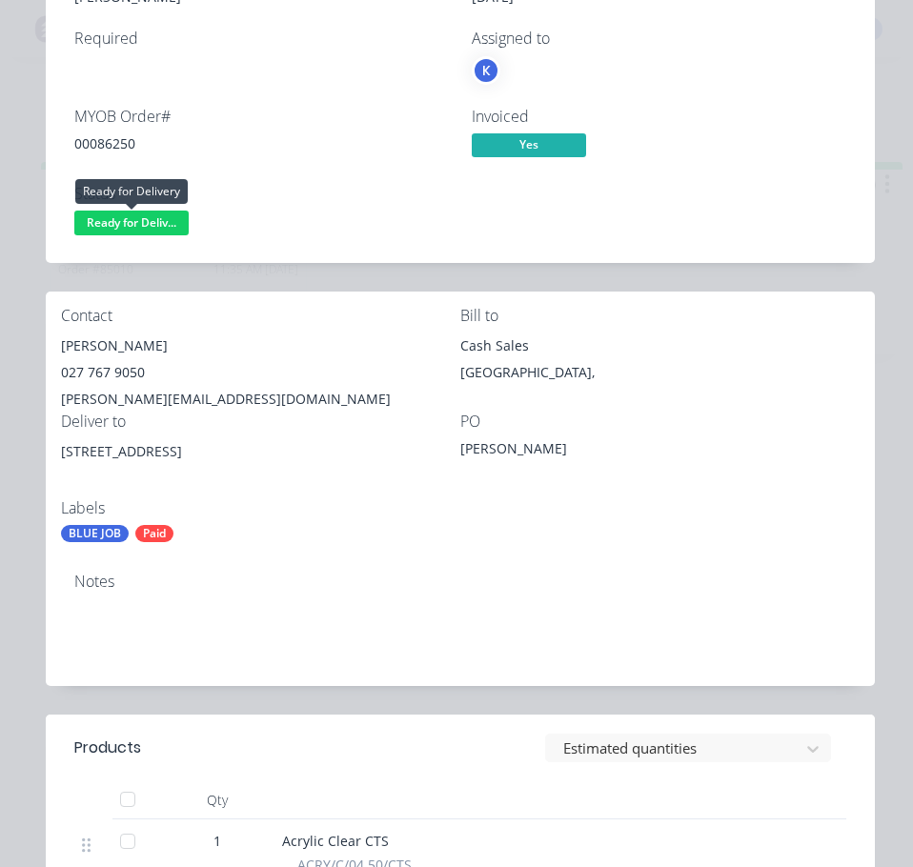 Image resolution: width=913 pixels, height=867 pixels. I want to click on button: Ready for Deliv..., so click(131, 225).